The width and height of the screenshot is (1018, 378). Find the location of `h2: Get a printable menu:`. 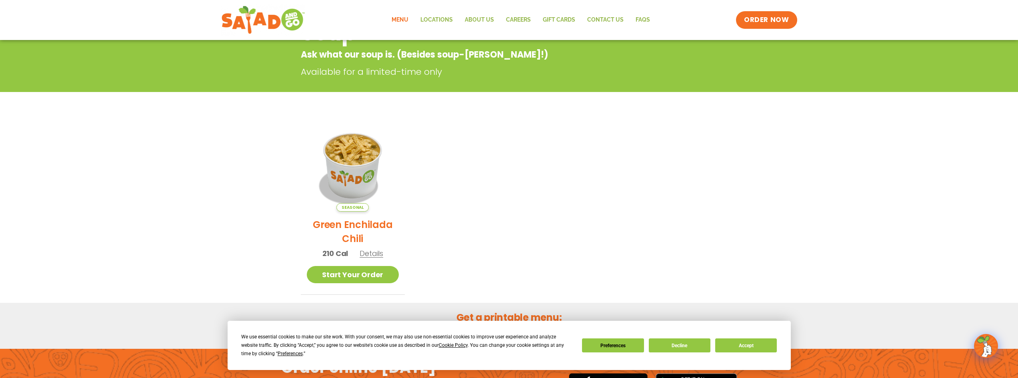

h2: Get a printable menu: is located at coordinates (509, 317).